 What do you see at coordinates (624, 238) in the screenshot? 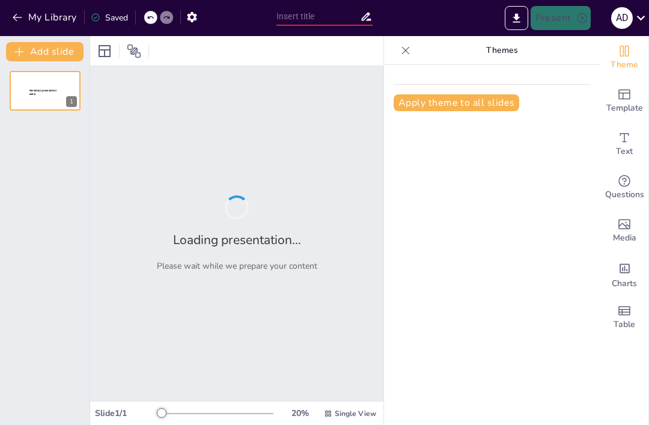
I see `span: Media` at bounding box center [624, 238].